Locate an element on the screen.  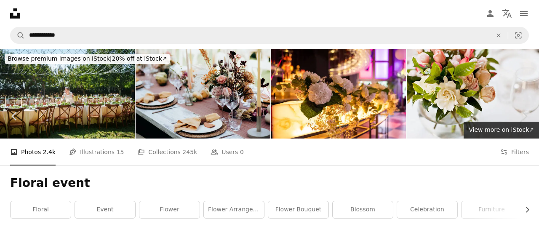
button: Language is located at coordinates (507, 13).